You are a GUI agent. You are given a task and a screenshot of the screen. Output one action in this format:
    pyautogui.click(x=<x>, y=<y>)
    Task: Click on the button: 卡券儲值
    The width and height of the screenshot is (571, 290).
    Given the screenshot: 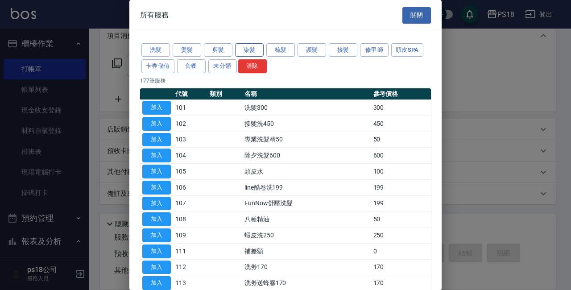 What is the action you would take?
    pyautogui.click(x=158, y=66)
    